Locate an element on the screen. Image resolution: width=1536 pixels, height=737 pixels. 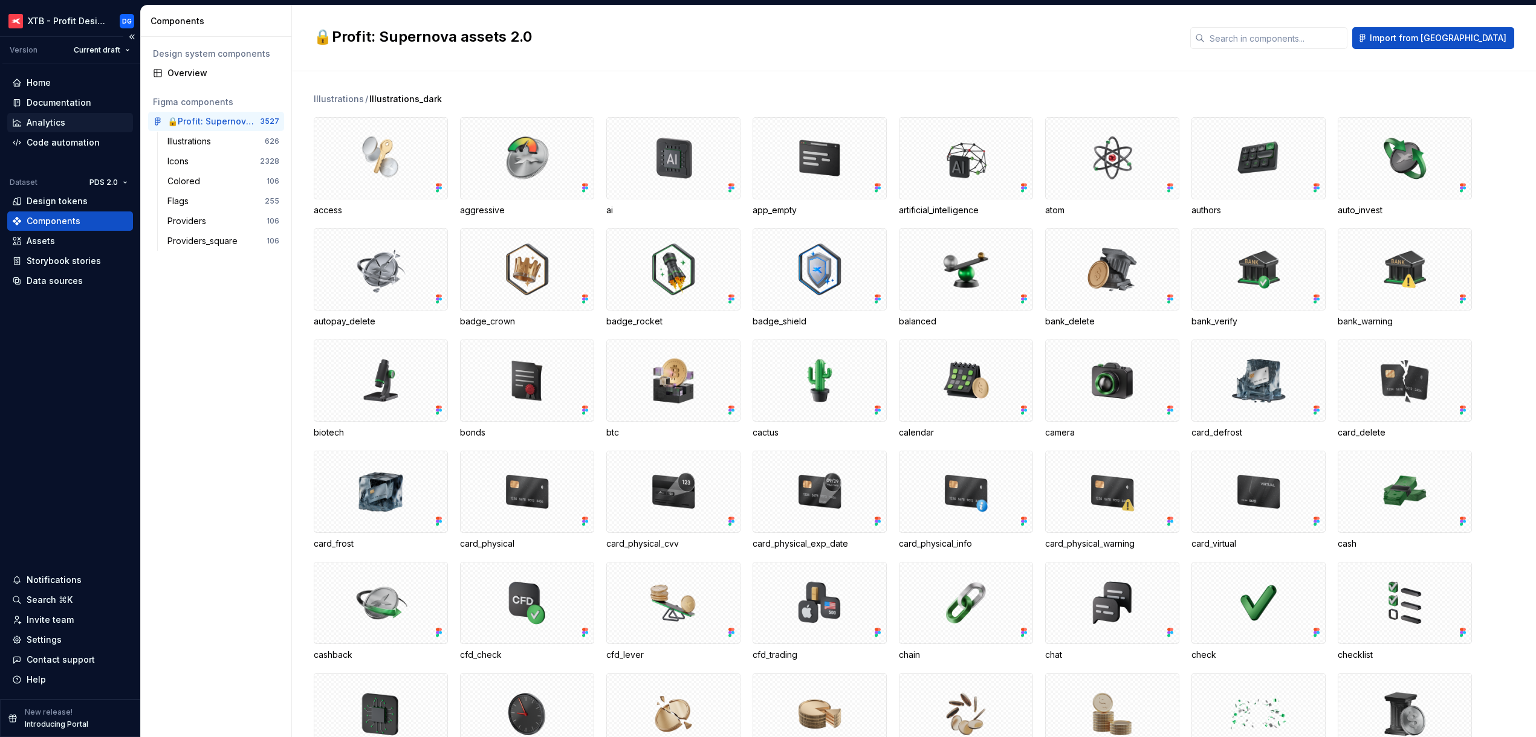
a: 🔒Profit: Supernova assets 2.03527 is located at coordinates (216, 122).